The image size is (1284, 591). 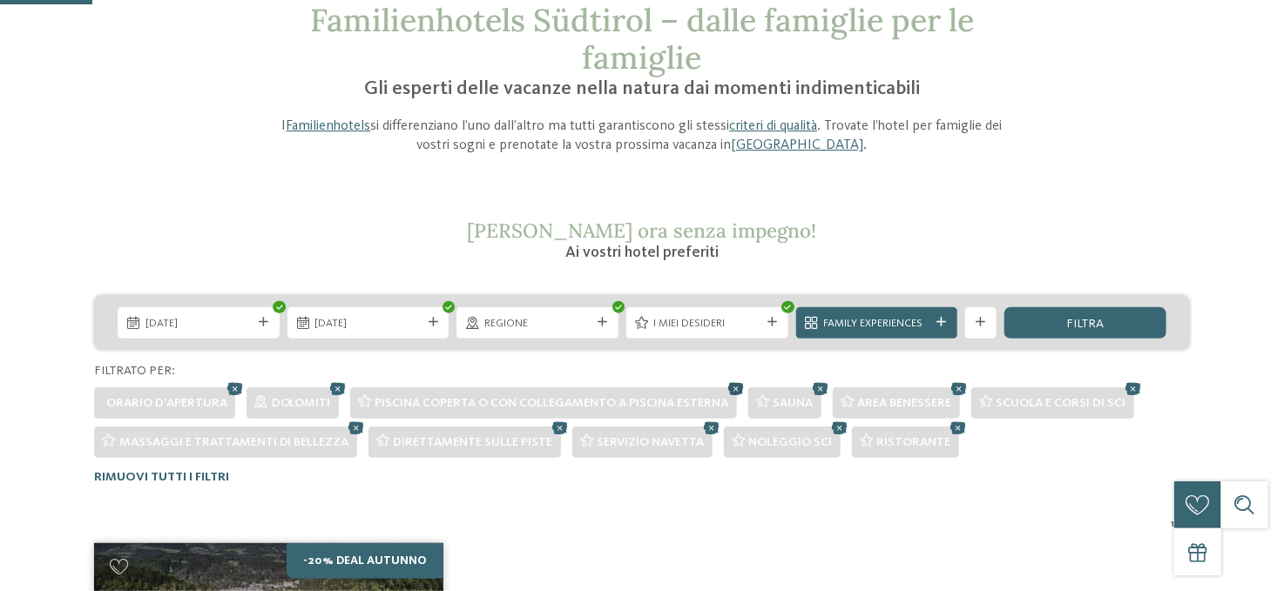 I want to click on span: Piscina coperta o con collegamento a piscina esterna, so click(x=552, y=403).